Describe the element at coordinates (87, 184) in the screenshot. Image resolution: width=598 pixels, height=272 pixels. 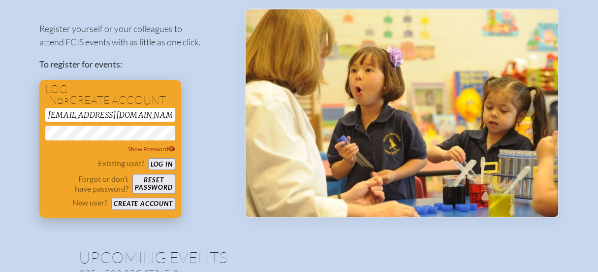
I see `p: Forgot or don’t have password?` at that location.